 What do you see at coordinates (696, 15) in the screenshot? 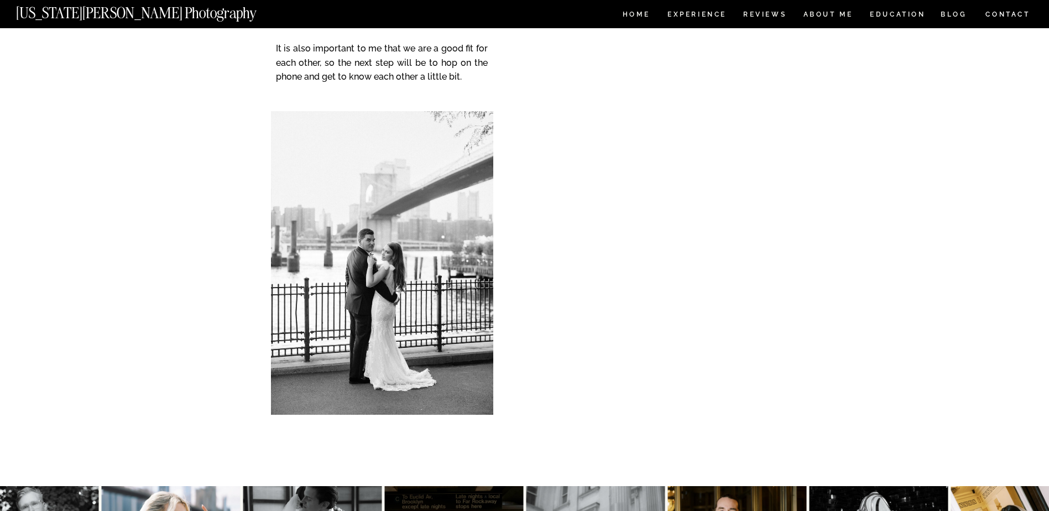
I see `nav: Experience` at bounding box center [696, 15].